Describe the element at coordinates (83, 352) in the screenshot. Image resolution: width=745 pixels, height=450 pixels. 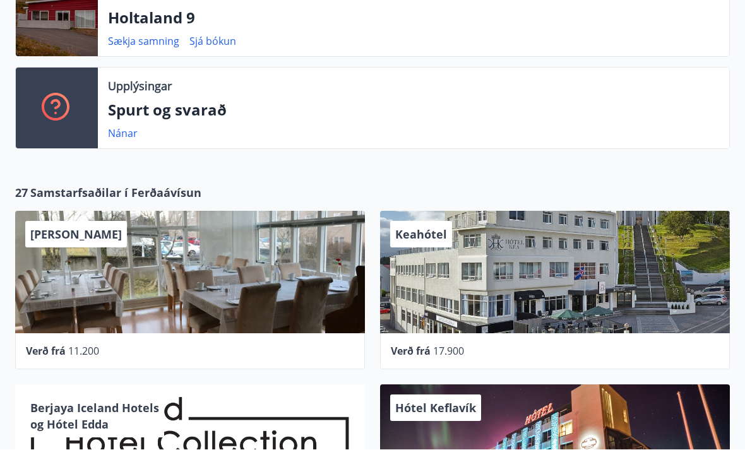
I see `span: 11.200` at that location.